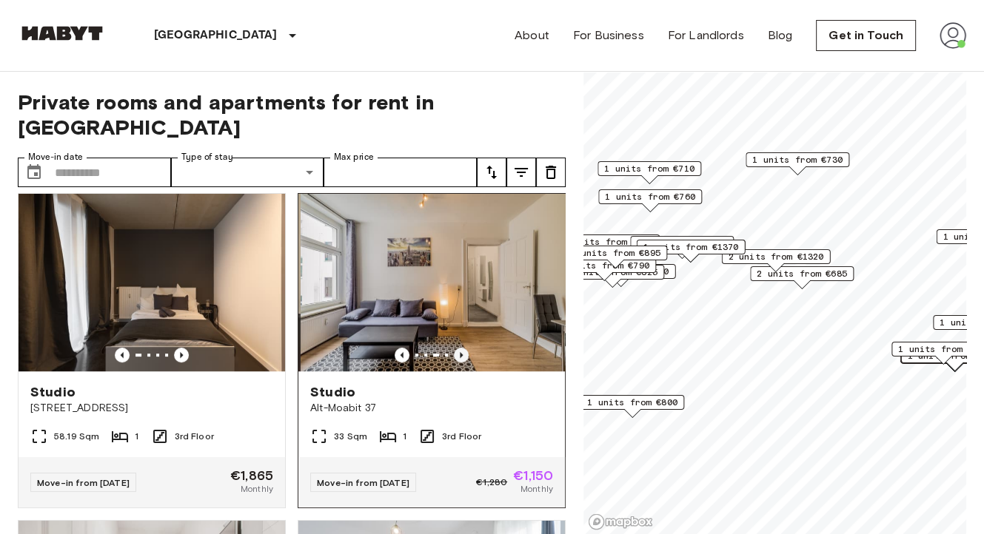 Image resolution: width=984 pixels, height=534 pixels. What do you see at coordinates (632, 403) in the screenshot?
I see `span: 1 units from €800` at bounding box center [632, 403].